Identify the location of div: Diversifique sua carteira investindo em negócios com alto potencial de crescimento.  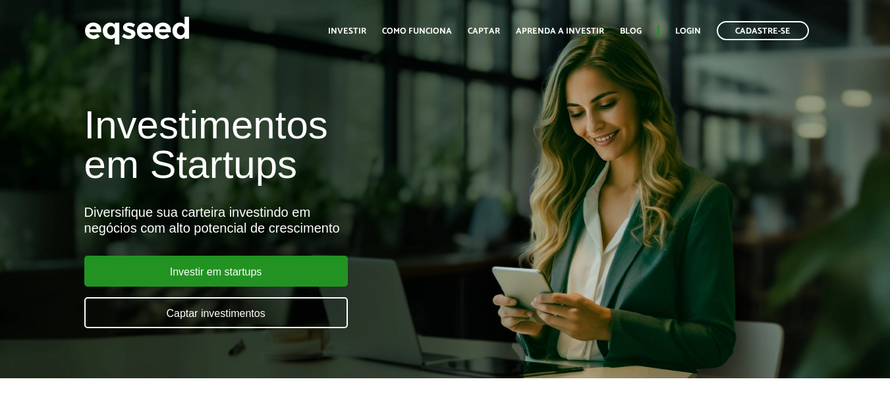
(297, 220).